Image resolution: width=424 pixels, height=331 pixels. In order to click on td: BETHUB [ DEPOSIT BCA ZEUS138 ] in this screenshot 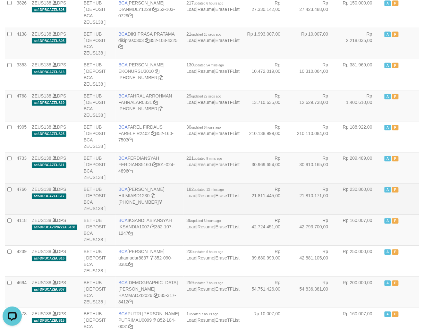, I will do `click(98, 292)`.